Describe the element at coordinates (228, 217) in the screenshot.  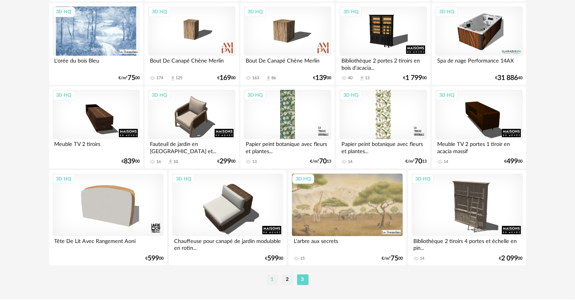
I see `a: 3D HQ Chauffeuse pour canapé de jardin modulable en rotin... €59900` at that location.